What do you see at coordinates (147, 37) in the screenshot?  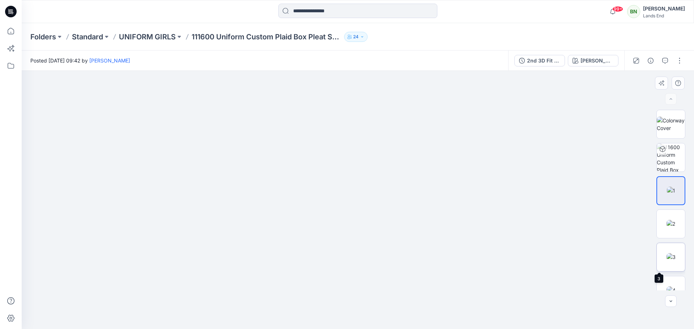 I see `p: UNIFORM GIRLS` at bounding box center [147, 37].